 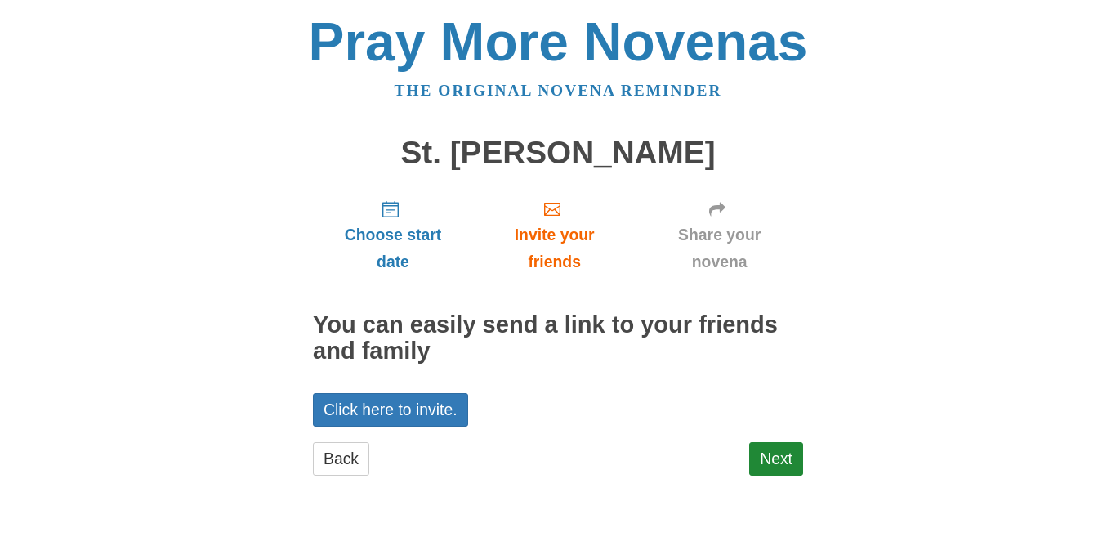 I want to click on h2: You can easily send a link to your friends and family, so click(x=558, y=338).